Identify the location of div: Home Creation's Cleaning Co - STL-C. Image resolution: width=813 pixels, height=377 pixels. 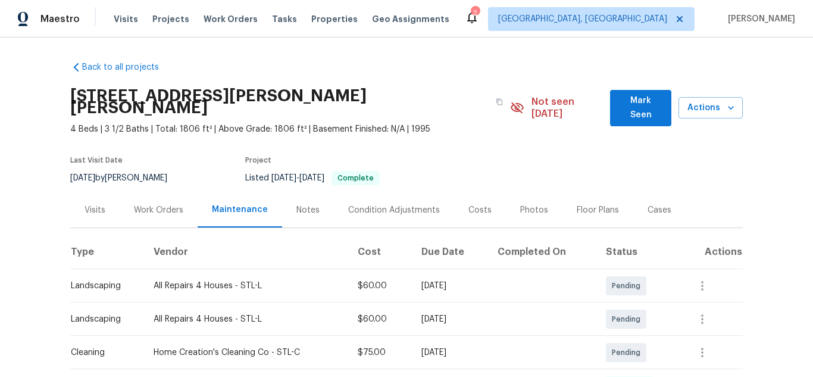
(246, 352).